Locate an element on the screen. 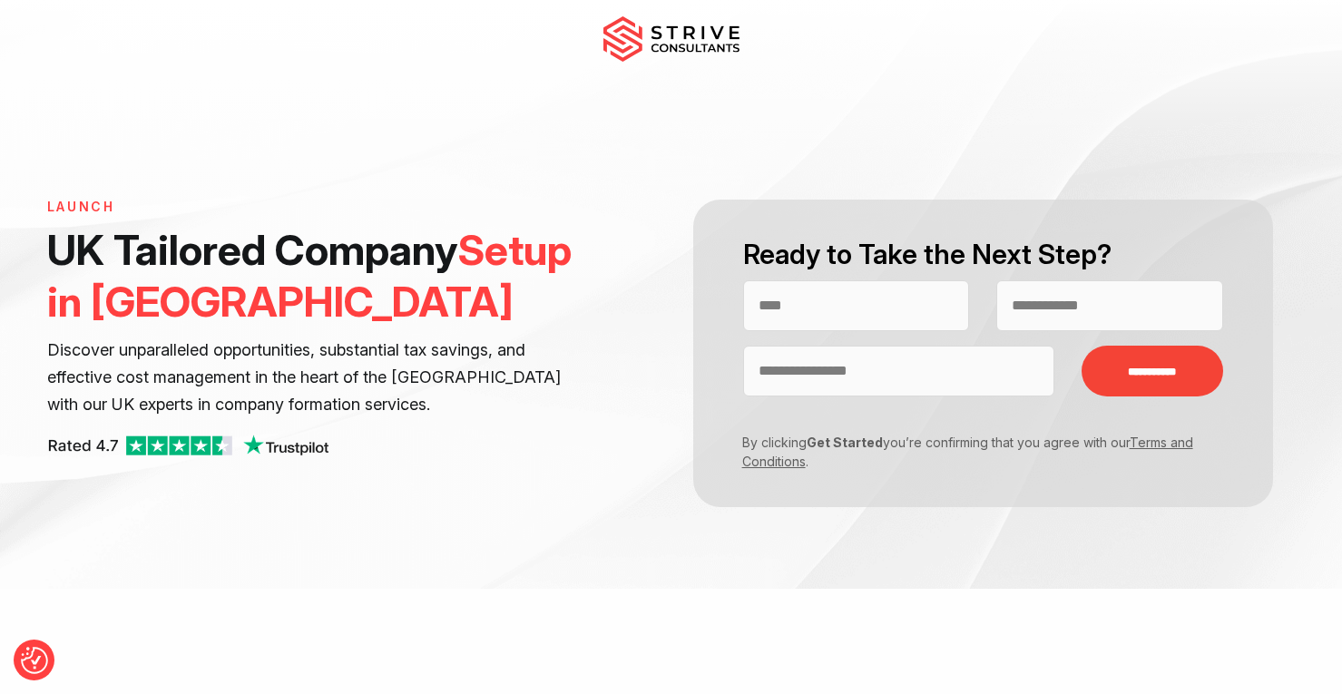 Image resolution: width=1342 pixels, height=694 pixels. form: Contact form is located at coordinates (984, 353).